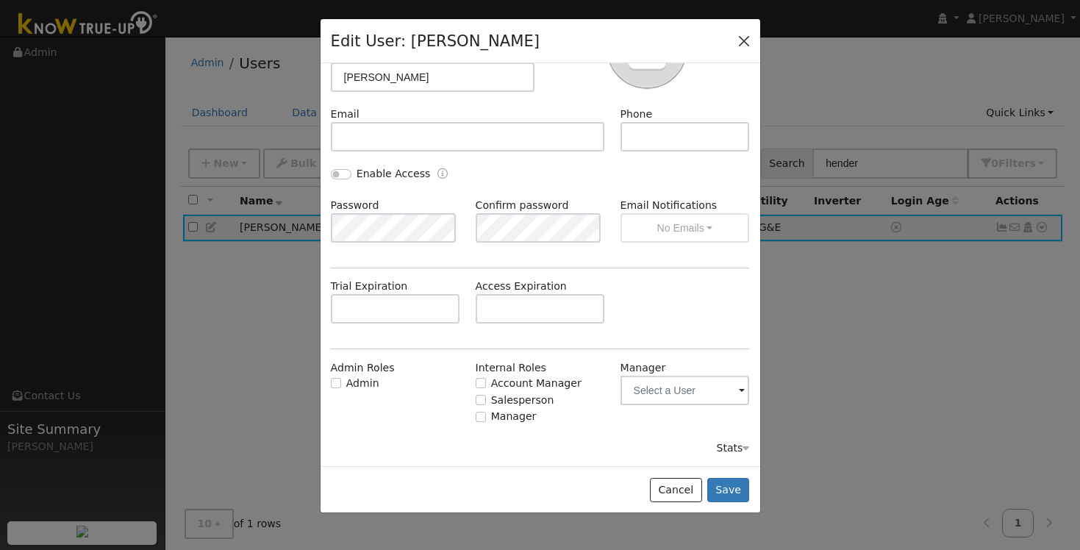 This screenshot has height=550, width=1080. Describe the element at coordinates (481, 383) in the screenshot. I see `input: Account Manager` at that location.